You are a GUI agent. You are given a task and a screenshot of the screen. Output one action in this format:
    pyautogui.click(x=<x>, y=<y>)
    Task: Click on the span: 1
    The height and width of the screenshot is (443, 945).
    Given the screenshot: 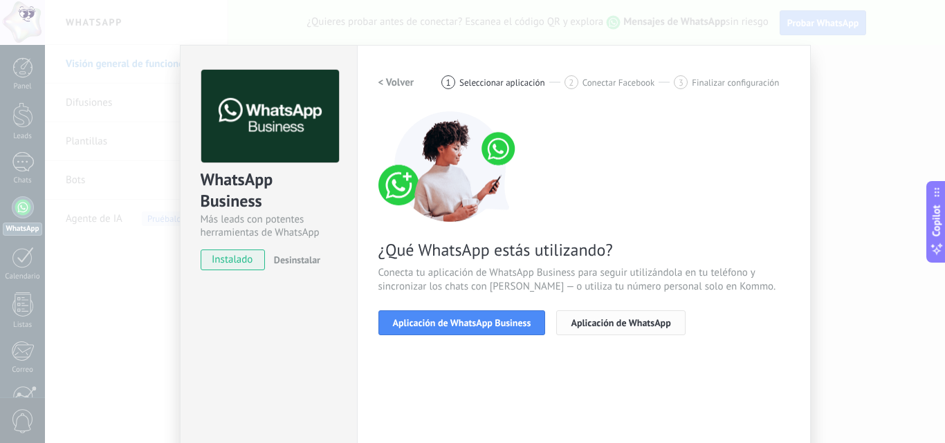 What is the action you would take?
    pyautogui.click(x=448, y=82)
    